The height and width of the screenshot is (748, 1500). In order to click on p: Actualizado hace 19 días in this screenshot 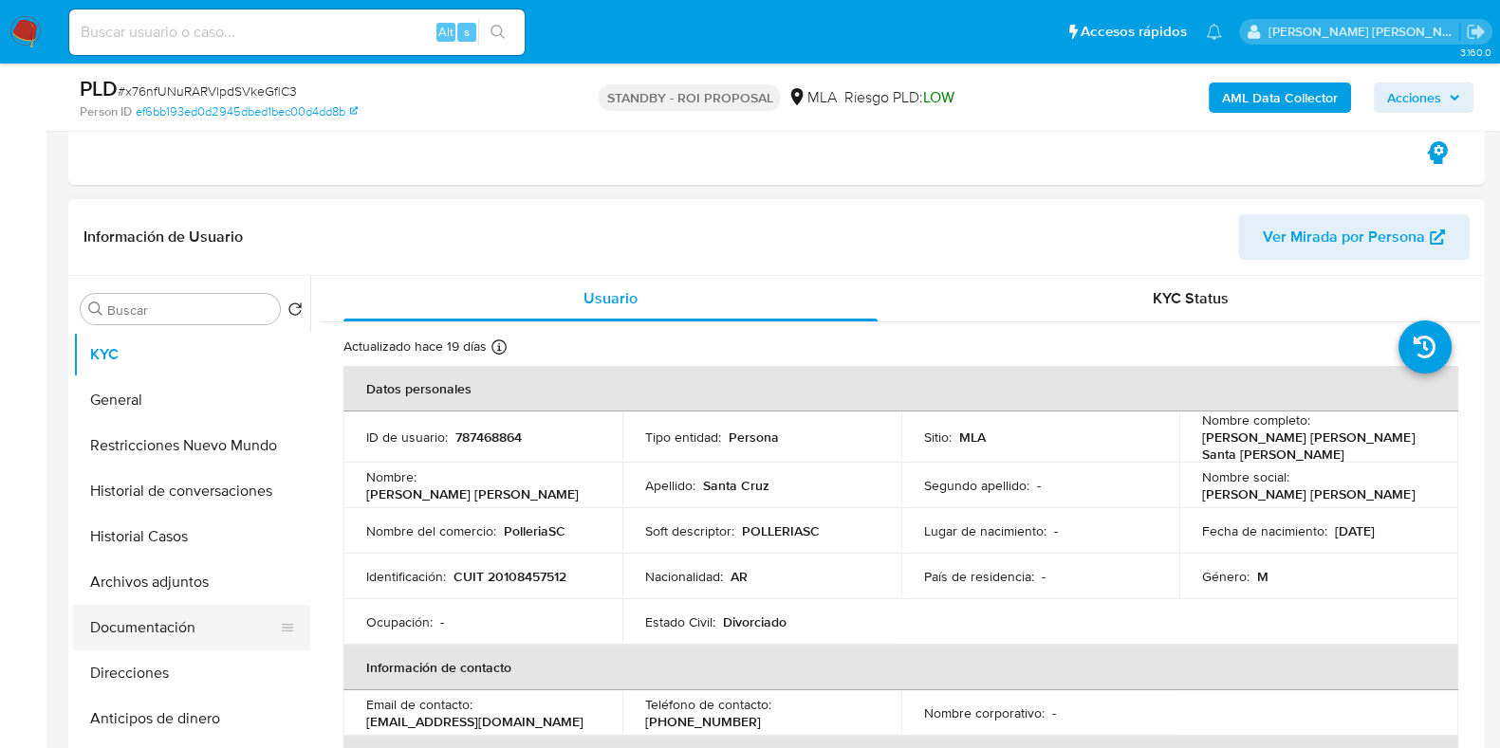, I will do `click(415, 346)`.